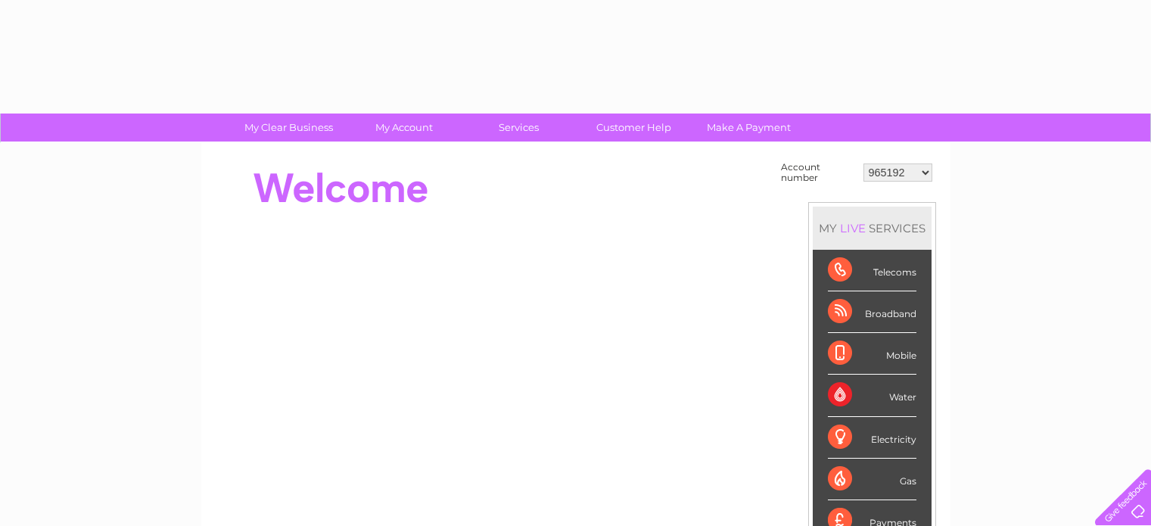  I want to click on div: MY SERVICES, so click(872, 228).